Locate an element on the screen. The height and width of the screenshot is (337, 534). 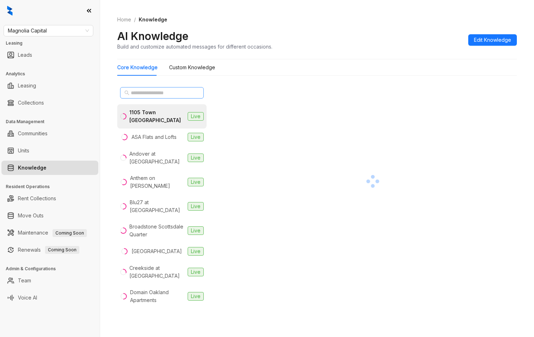
div: Core Knowledge is located at coordinates (137, 68).